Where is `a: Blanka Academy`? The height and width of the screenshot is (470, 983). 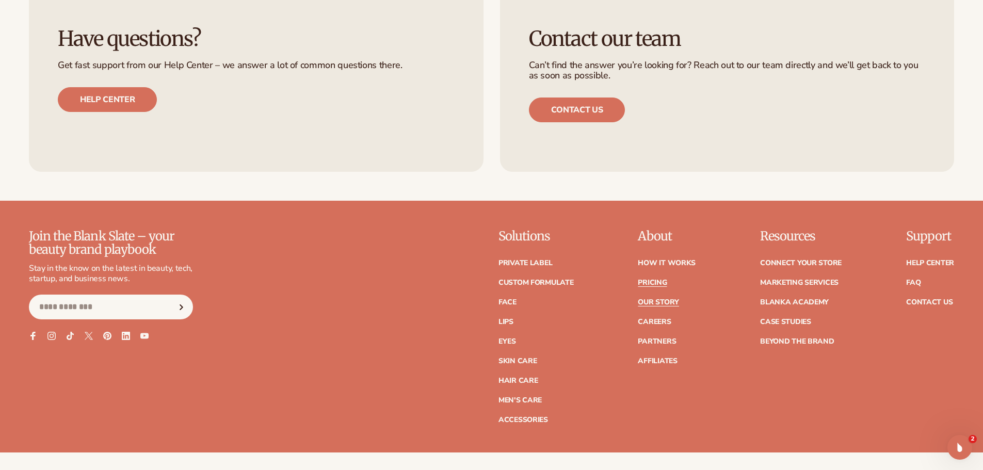 a: Blanka Academy is located at coordinates (794, 302).